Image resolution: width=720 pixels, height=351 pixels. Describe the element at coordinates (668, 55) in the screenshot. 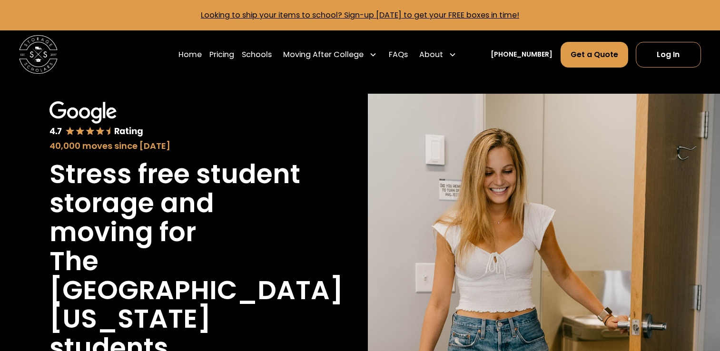

I see `a: Log In` at that location.